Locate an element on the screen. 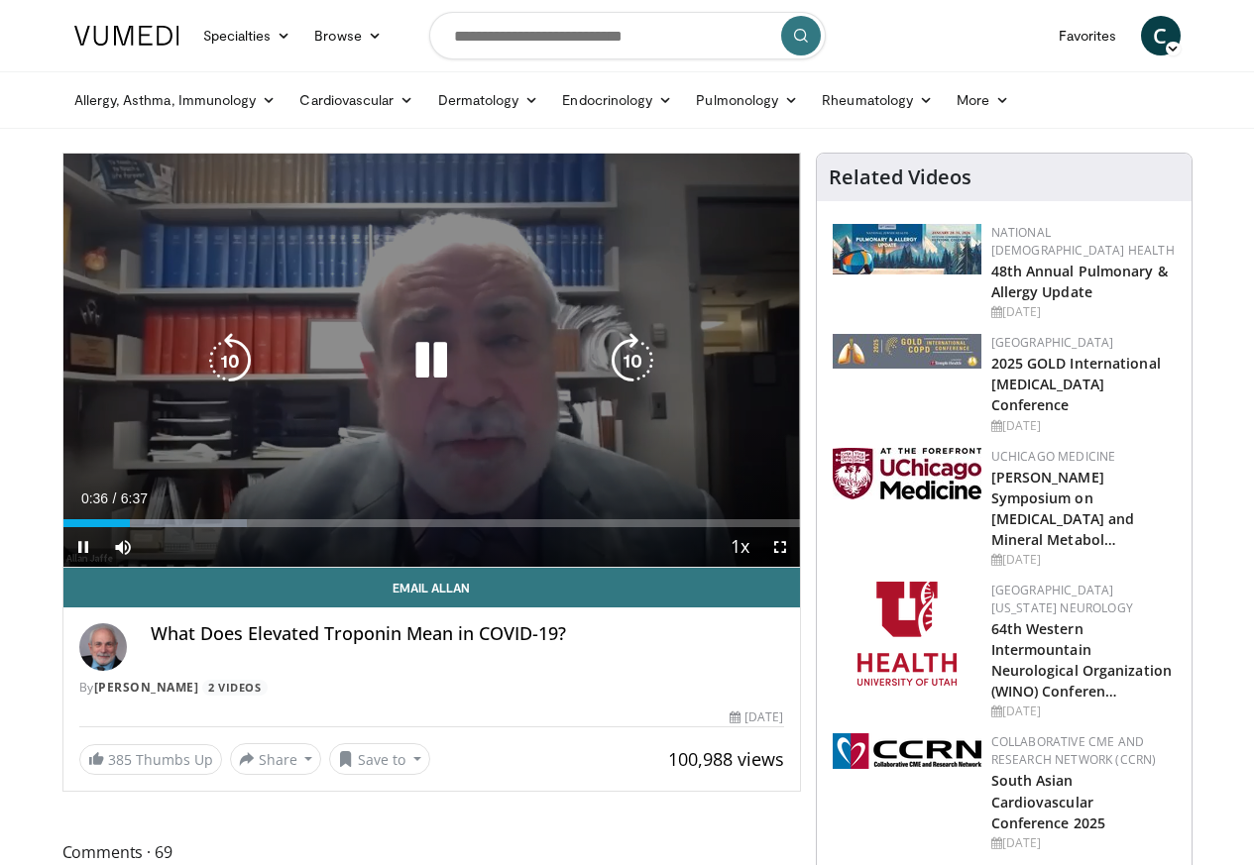 The height and width of the screenshot is (865, 1254). a: Allergy, Asthma, Immunology is located at coordinates (175, 100).